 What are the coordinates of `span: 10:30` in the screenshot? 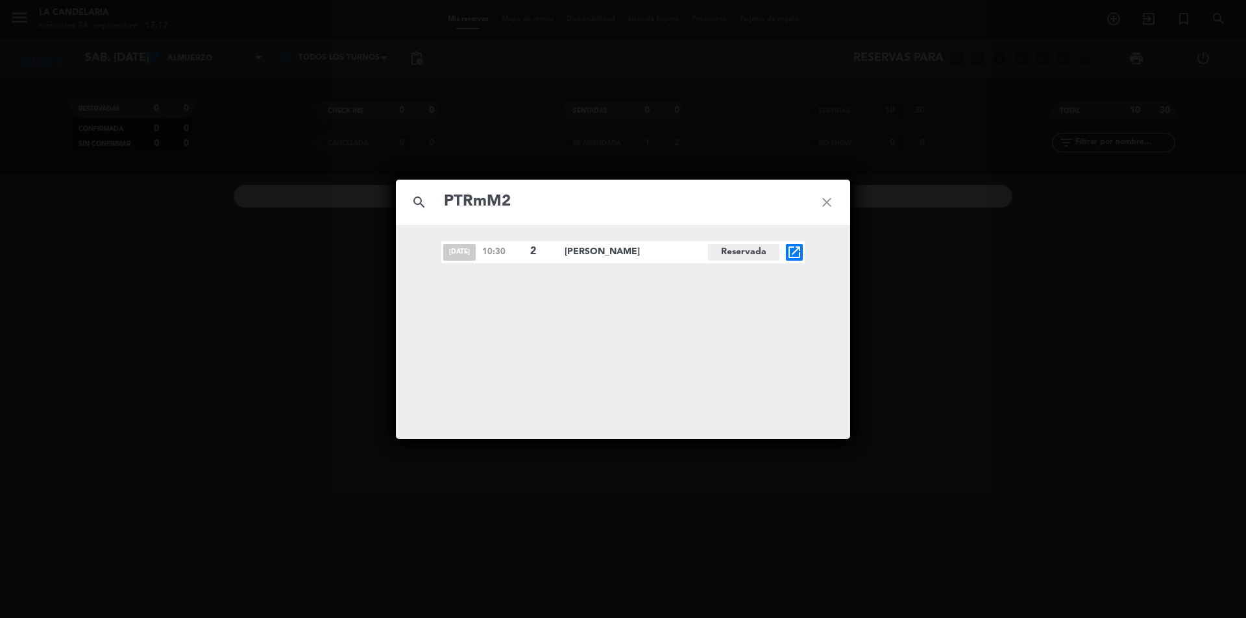 It's located at (503, 252).